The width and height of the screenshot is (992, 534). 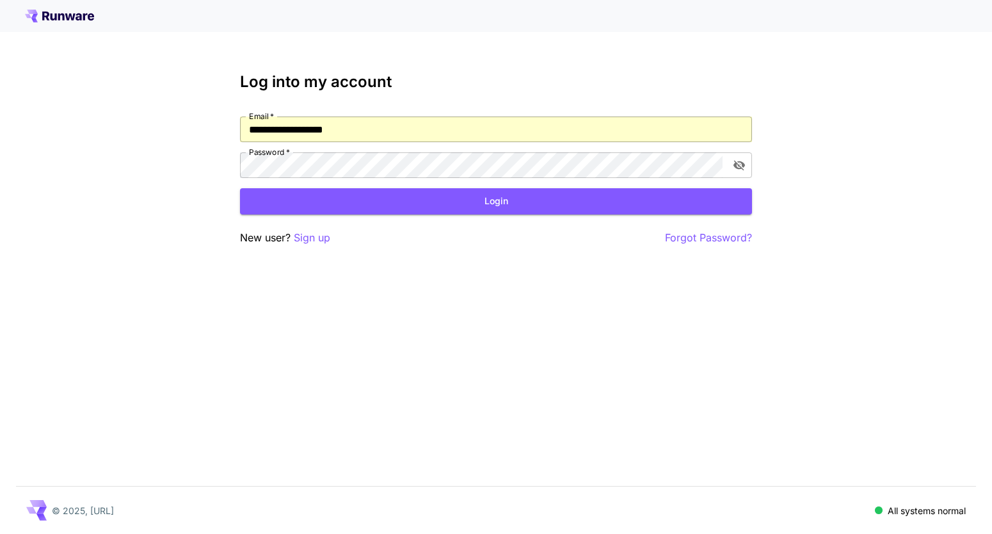 What do you see at coordinates (285, 237) in the screenshot?
I see `p: New user?` at bounding box center [285, 237].